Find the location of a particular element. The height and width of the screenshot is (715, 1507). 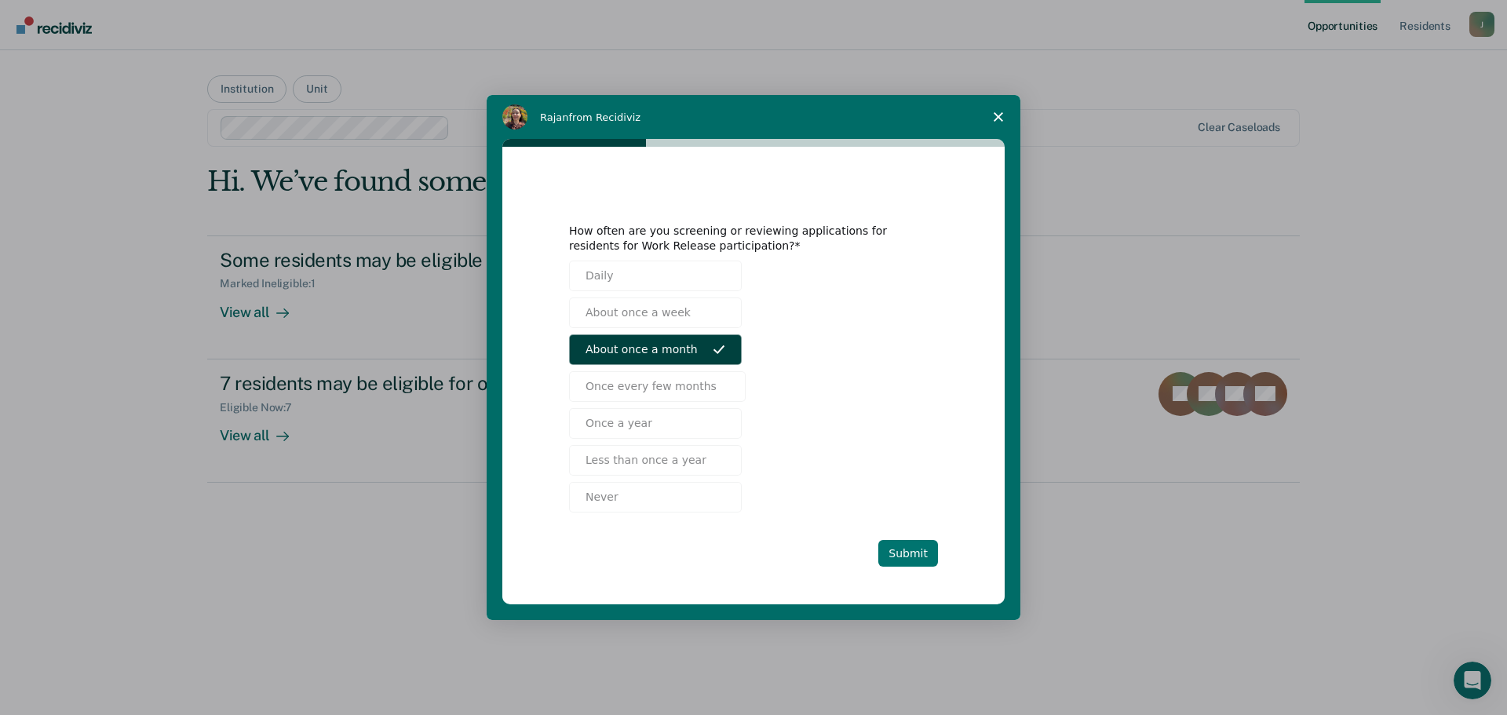

div: How often are you screening or reviewing applications for residents for Work Release participation? is located at coordinates (742, 238).